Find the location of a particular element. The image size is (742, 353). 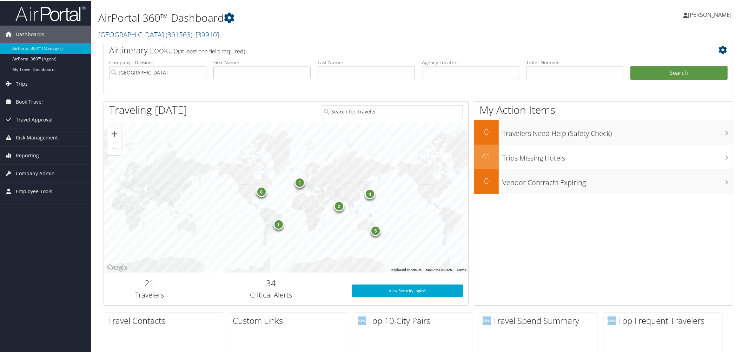

img: airportal-logo.png is located at coordinates (51, 13).